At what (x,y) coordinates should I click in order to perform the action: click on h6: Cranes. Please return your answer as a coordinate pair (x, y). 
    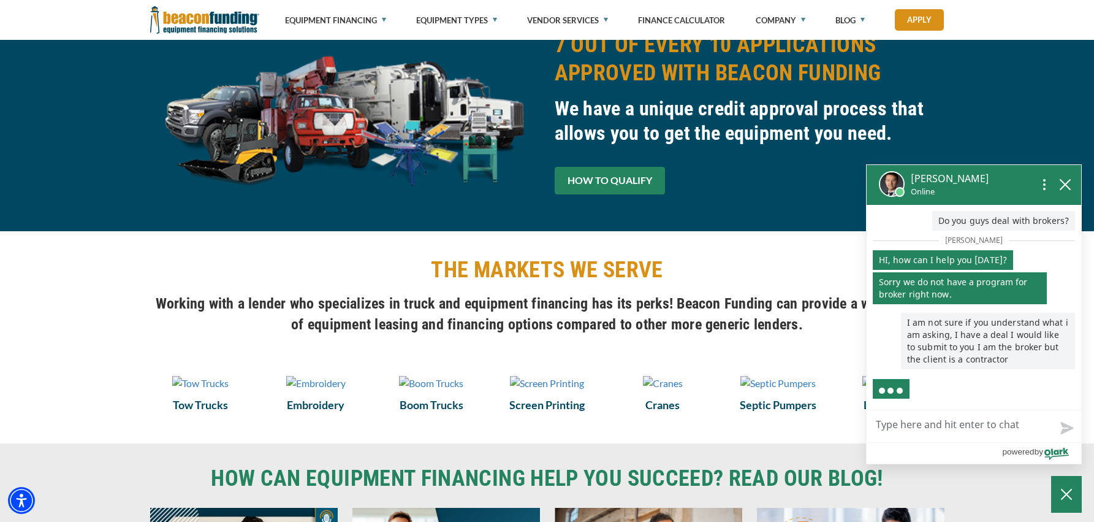
    Looking at the image, I should click on (663, 405).